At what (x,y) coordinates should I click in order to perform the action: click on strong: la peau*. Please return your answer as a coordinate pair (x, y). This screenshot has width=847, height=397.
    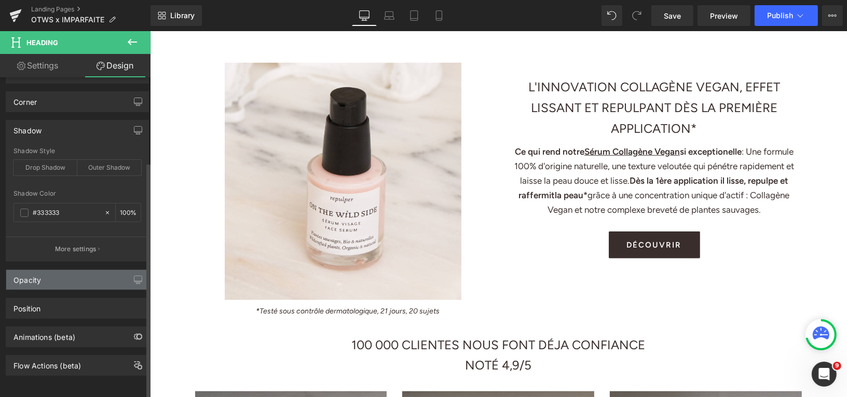
    Looking at the image, I should click on (422, 164).